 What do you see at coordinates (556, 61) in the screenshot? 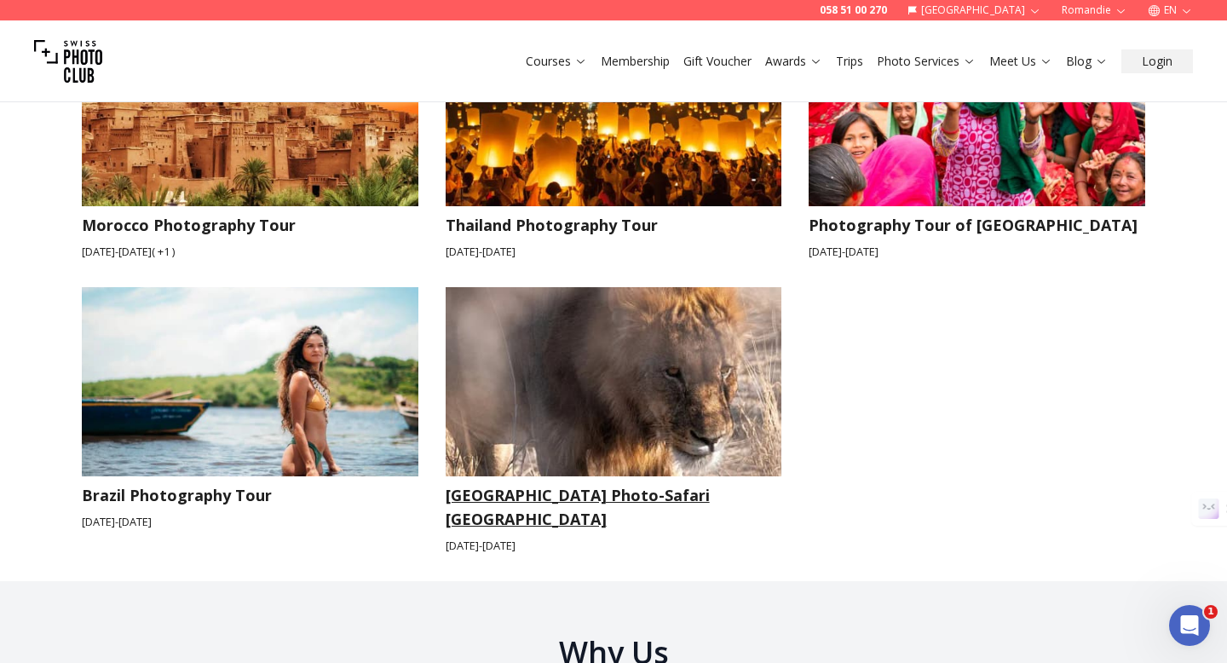
I see `button: Courses` at bounding box center [556, 61].